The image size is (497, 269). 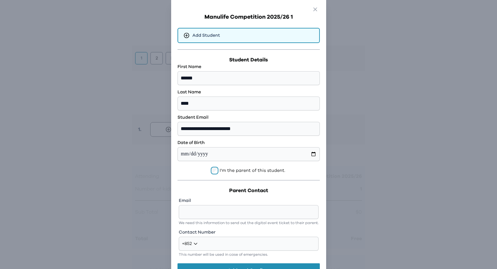 I want to click on label: First Name, so click(x=248, y=67).